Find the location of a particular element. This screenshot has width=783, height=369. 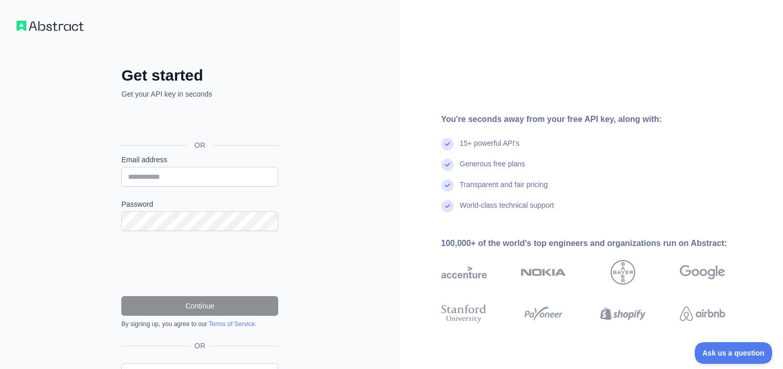

div: World-class technical support is located at coordinates (507, 210).